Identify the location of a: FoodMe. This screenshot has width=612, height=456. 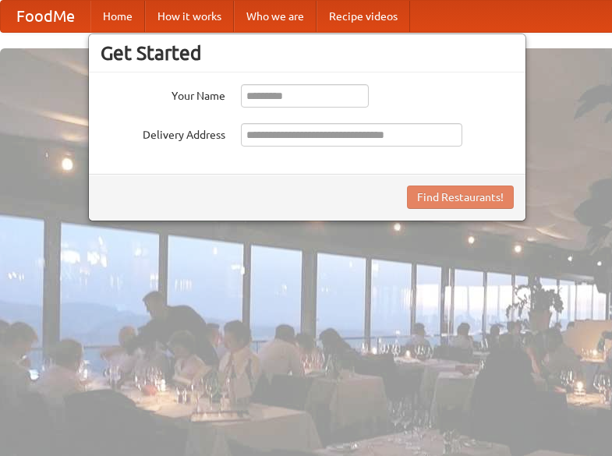
(45, 16).